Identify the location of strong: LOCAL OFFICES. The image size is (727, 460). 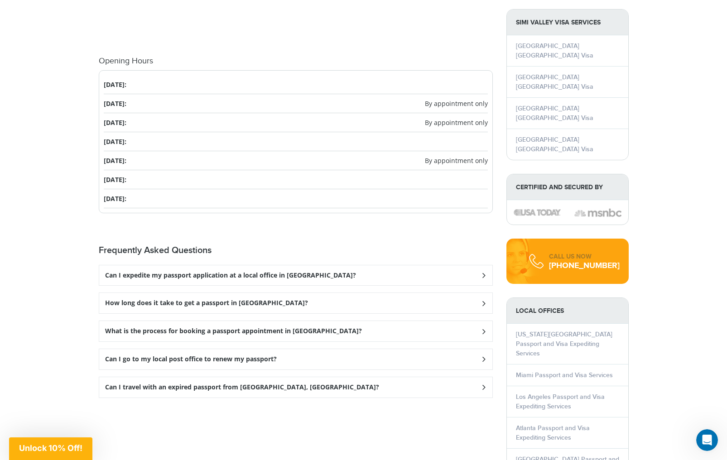
(568, 311).